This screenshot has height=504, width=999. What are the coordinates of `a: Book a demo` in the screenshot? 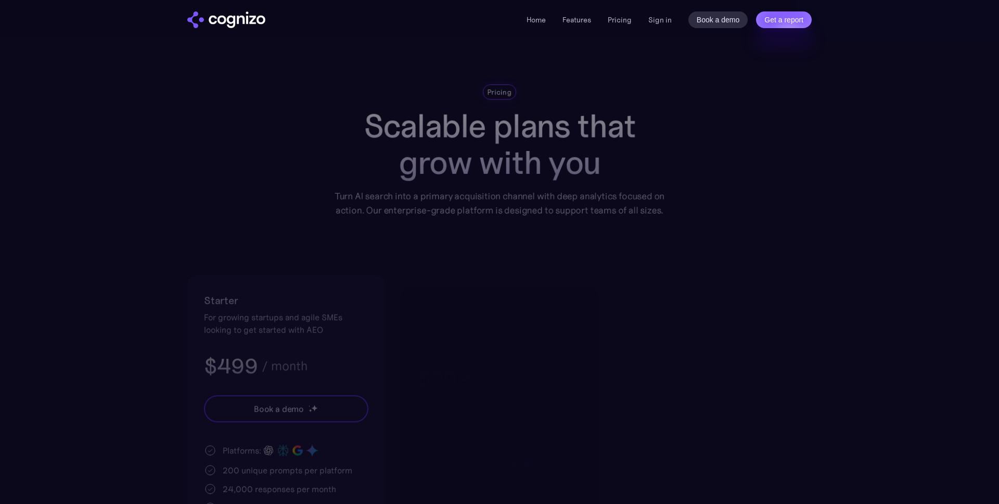 It's located at (718, 20).